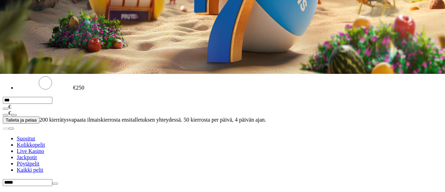 This screenshot has height=192, width=445. I want to click on input: Search, so click(28, 183).